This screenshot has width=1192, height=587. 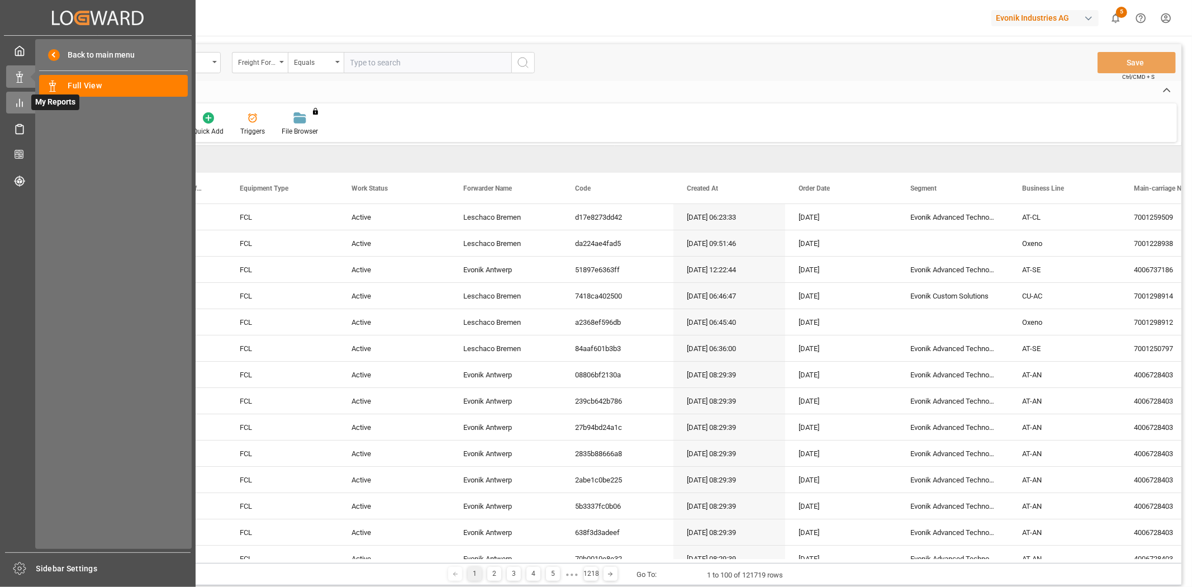 I want to click on span: Forwarder Name, so click(x=487, y=188).